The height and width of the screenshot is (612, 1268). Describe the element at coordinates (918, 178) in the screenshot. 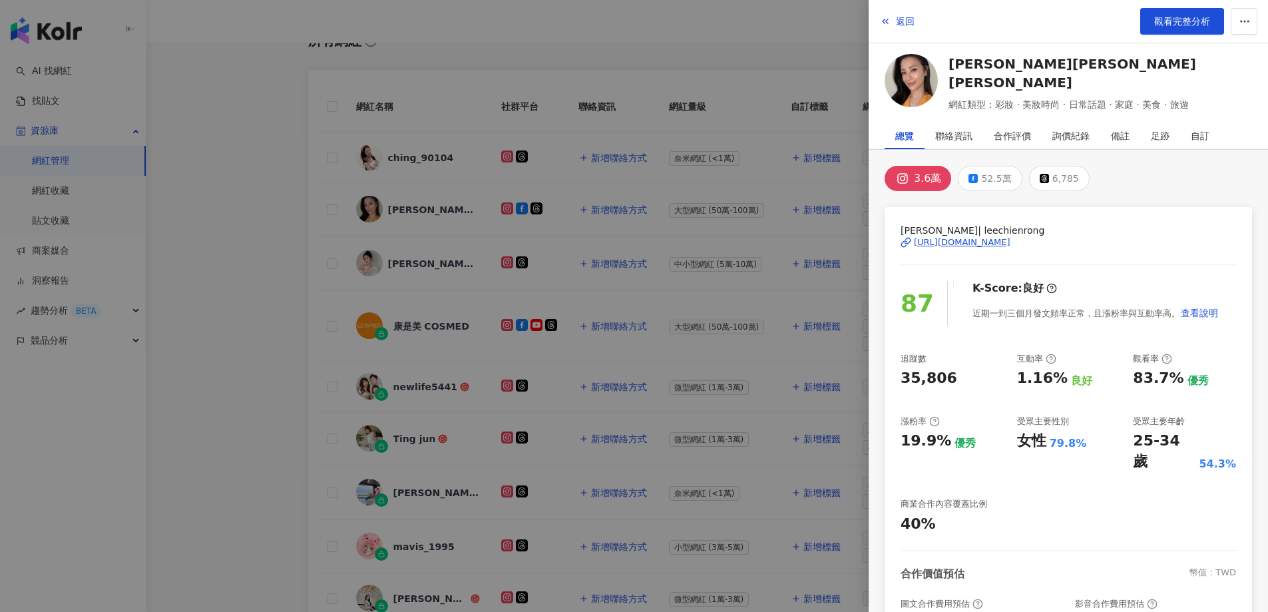

I see `button: 3.6萬` at that location.